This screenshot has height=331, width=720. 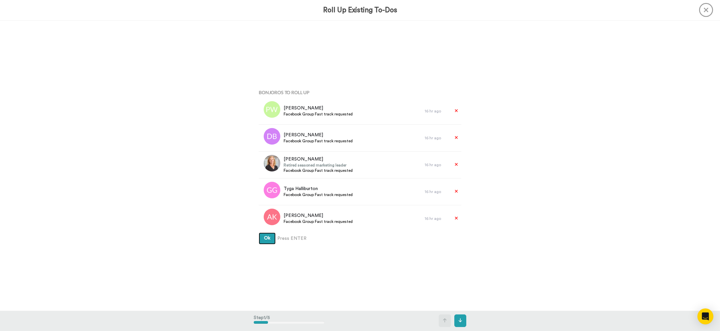 What do you see at coordinates (272, 163) in the screenshot?
I see `img: 2ebb1822-f793-41a2-a696-3ec1e1c8e42e.jpg` at bounding box center [272, 163].